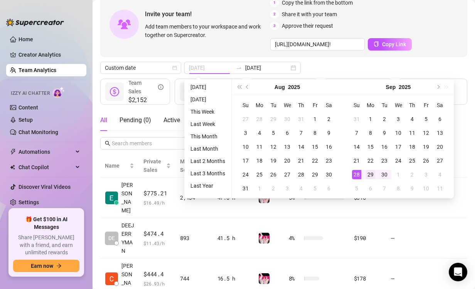 The width and height of the screenshot is (475, 289). I want to click on div: 18, so click(259, 161).